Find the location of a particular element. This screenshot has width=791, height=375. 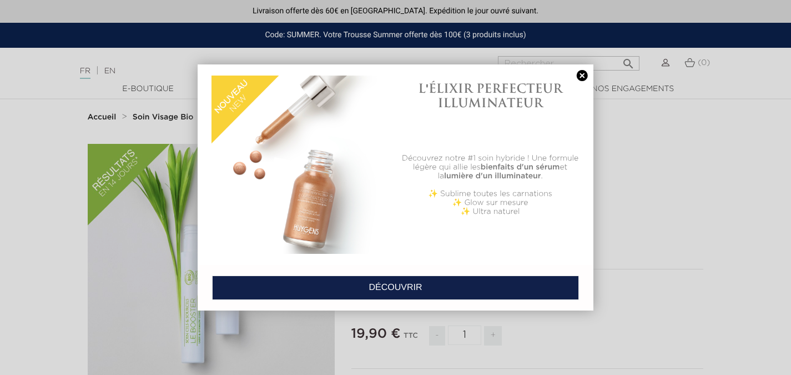

h1: L'ÉLIXIR PERFECTEUR ILLUMINATEUR is located at coordinates (490, 95).